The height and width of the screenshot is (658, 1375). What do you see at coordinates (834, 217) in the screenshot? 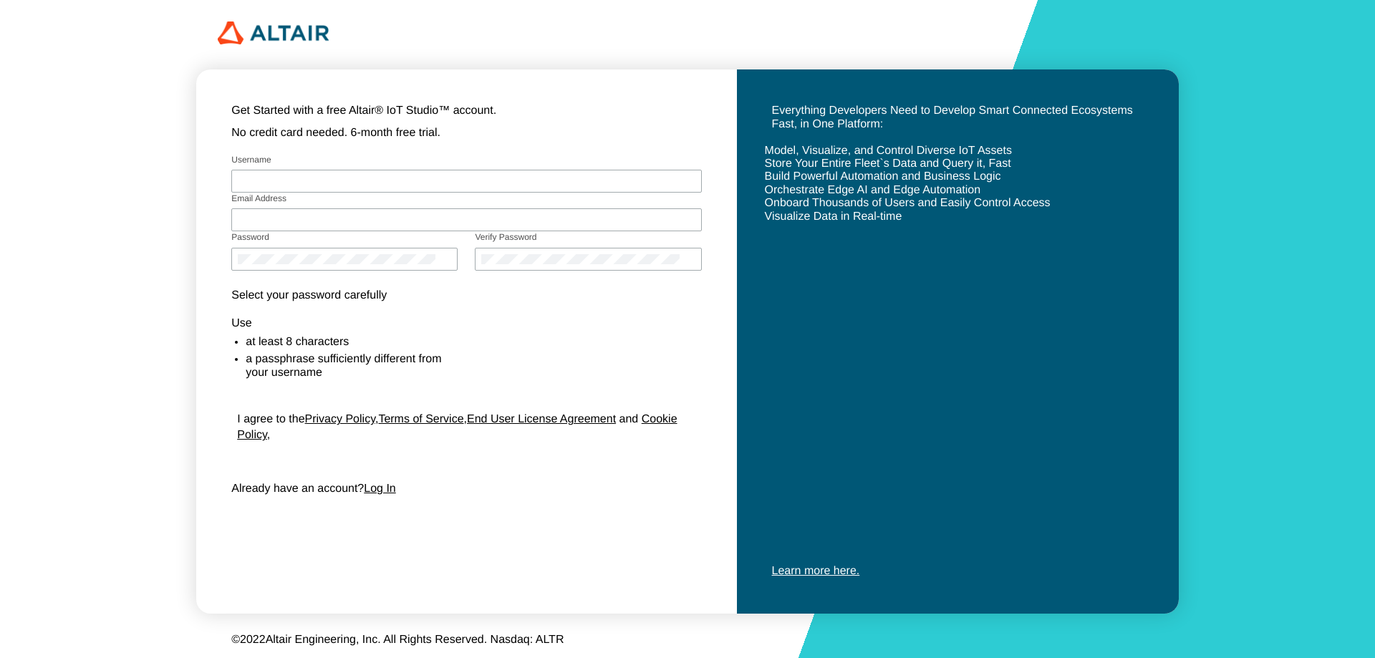
I see `unity-typography: Visualize Data in Real-time` at bounding box center [834, 217].